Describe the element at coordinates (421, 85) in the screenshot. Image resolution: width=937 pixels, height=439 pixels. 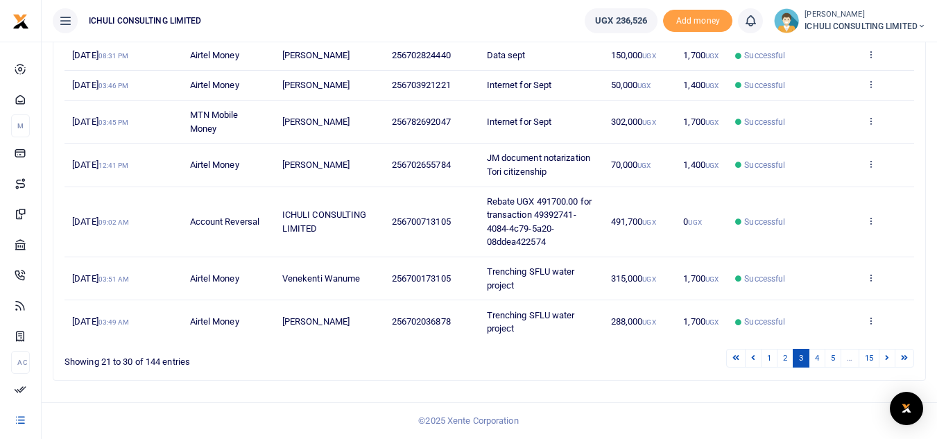
I see `span: 256703921221` at that location.